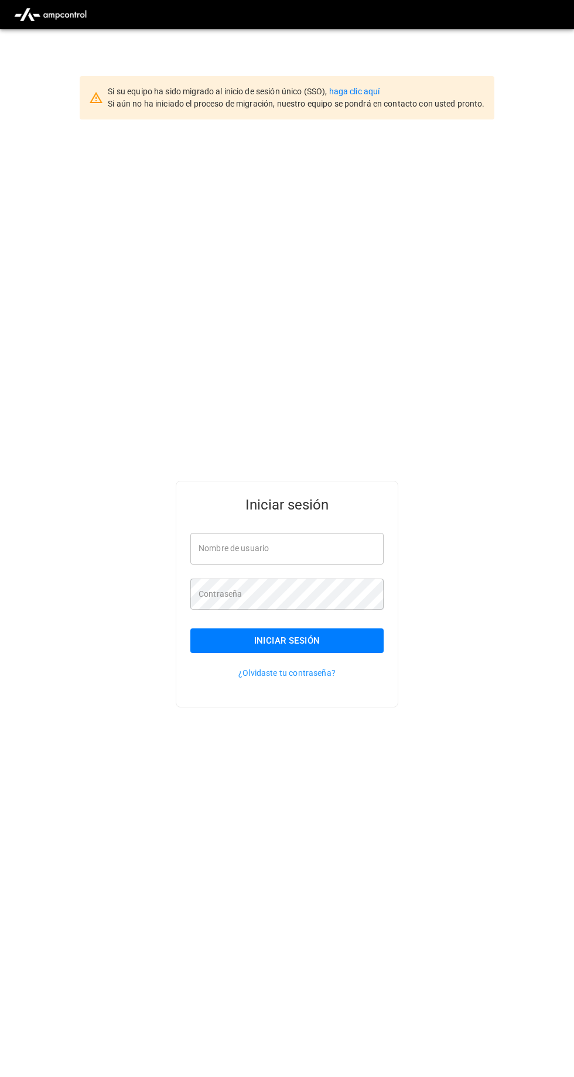 The height and width of the screenshot is (1077, 574). What do you see at coordinates (287, 673) in the screenshot?
I see `p: ¿Olvidaste tu contraseña?` at bounding box center [287, 673].